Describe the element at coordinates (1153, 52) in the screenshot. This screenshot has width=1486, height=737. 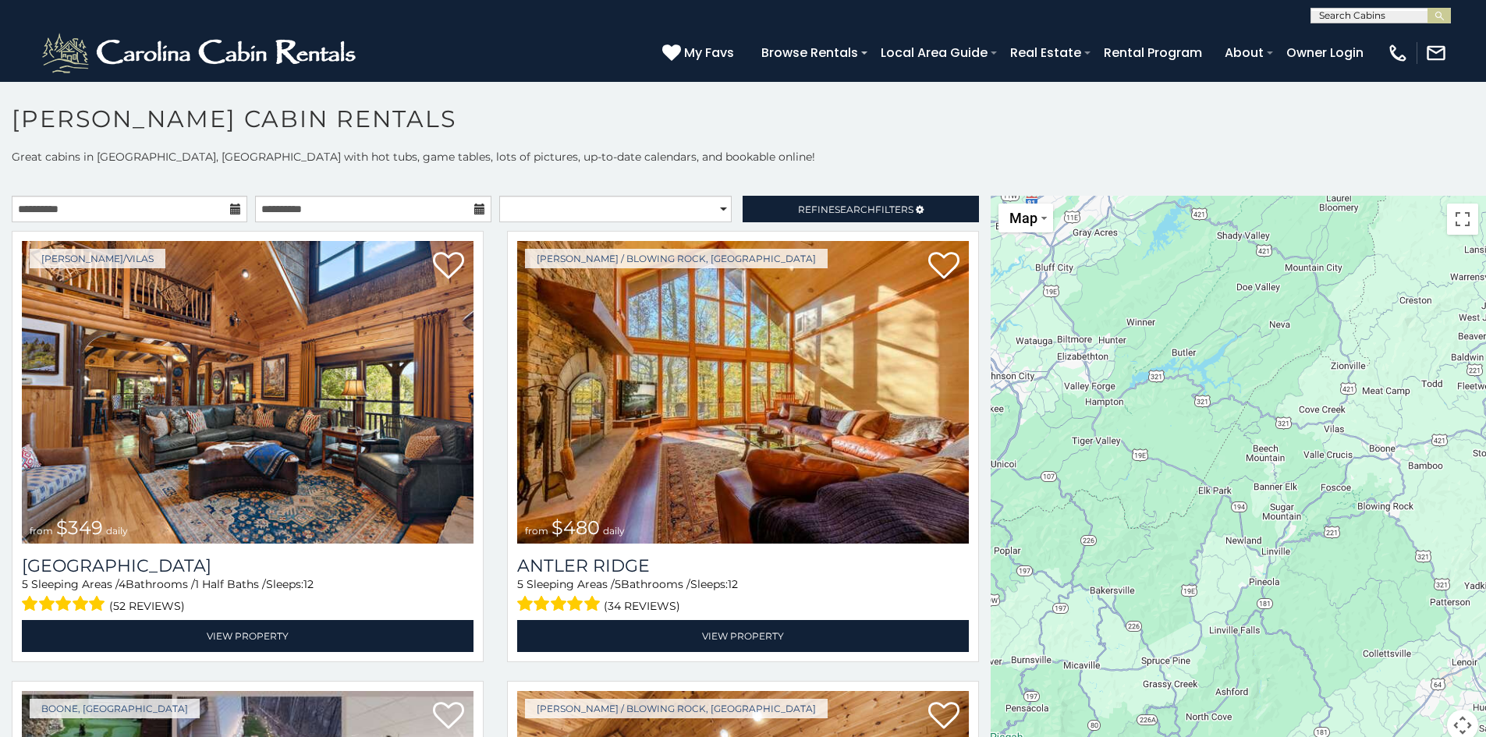
I see `a: Rental Program` at that location.